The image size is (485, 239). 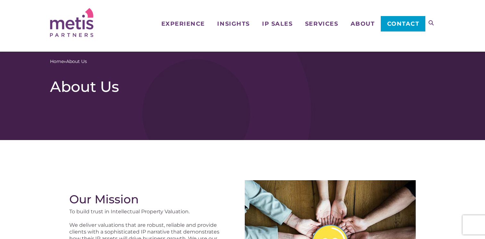 What do you see at coordinates (57, 61) in the screenshot?
I see `a: Home` at bounding box center [57, 61].